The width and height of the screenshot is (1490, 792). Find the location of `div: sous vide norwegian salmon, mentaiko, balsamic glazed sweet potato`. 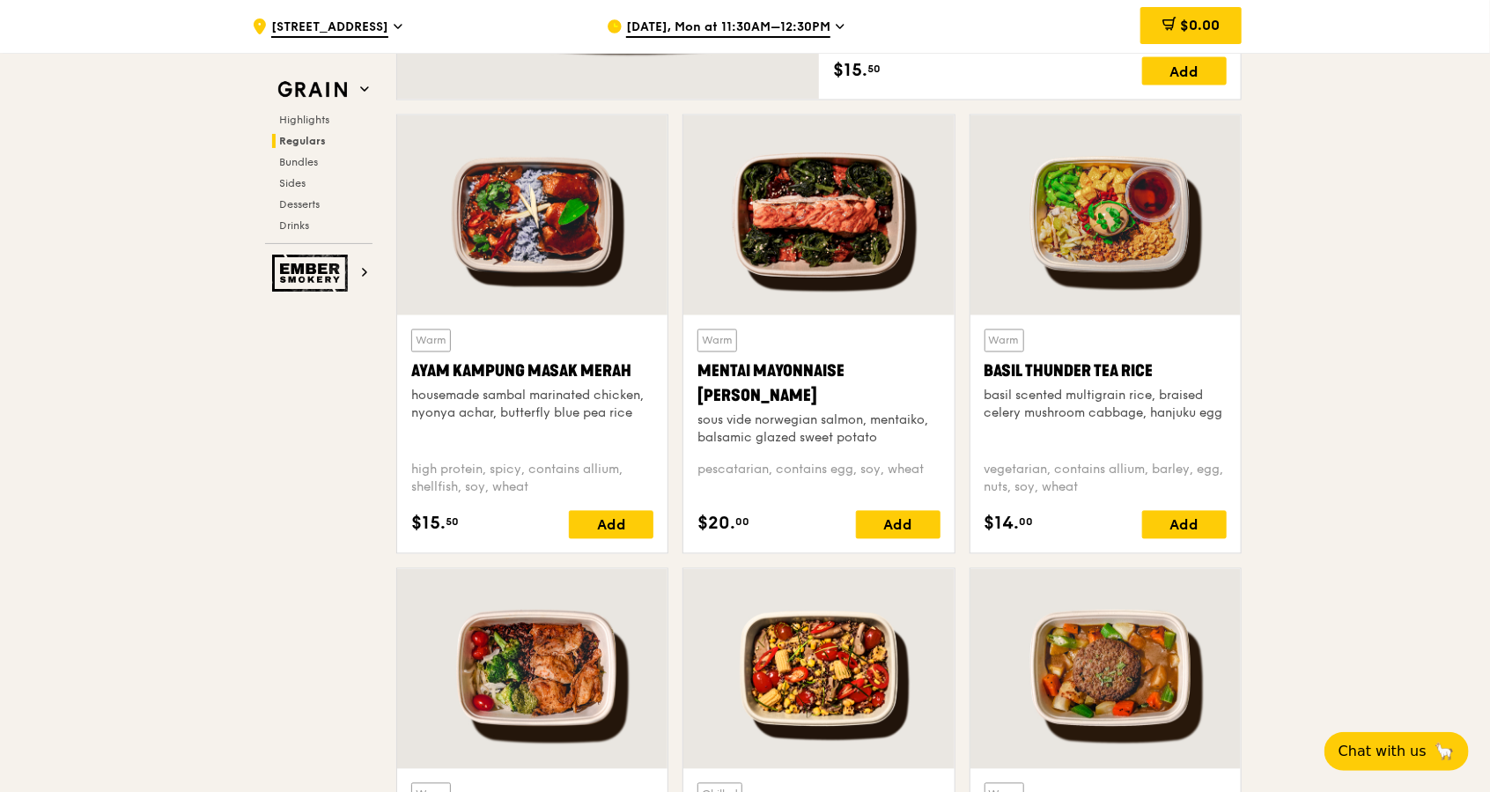

div: sous vide norwegian salmon, mentaiko, balsamic glazed sweet potato is located at coordinates (818, 430).